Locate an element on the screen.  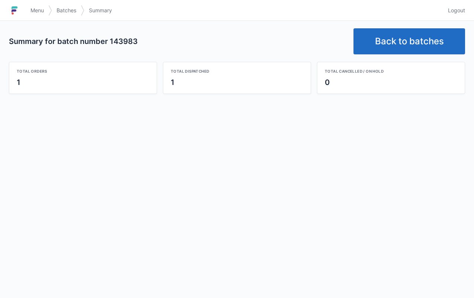
a: Menu is located at coordinates (37, 10).